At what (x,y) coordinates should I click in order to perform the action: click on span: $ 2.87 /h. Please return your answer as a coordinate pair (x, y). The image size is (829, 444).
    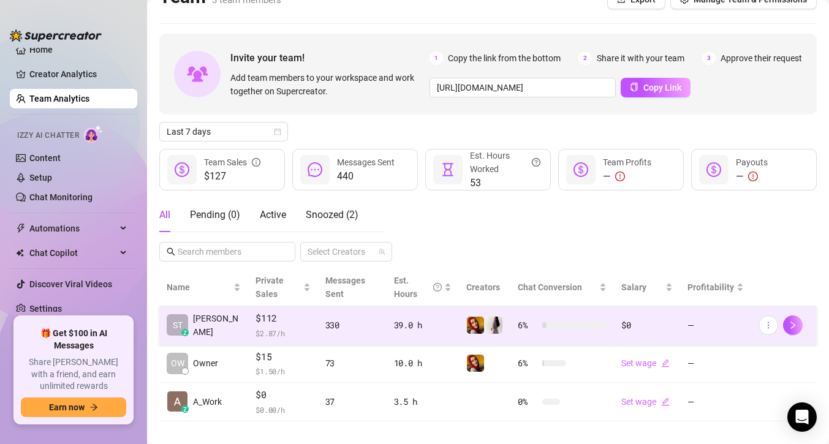
    Looking at the image, I should click on (282, 333).